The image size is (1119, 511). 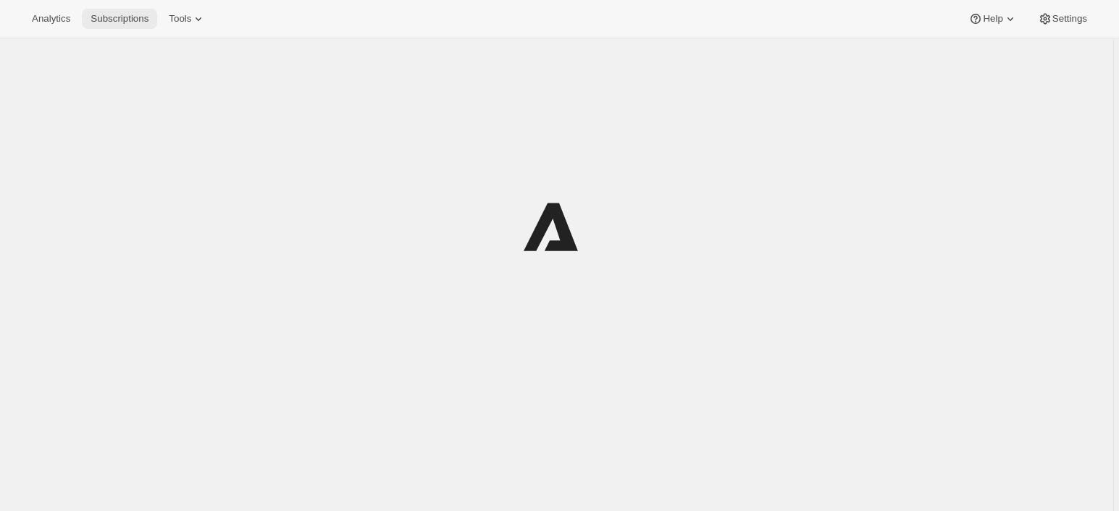 What do you see at coordinates (992, 19) in the screenshot?
I see `button: Help` at bounding box center [992, 19].